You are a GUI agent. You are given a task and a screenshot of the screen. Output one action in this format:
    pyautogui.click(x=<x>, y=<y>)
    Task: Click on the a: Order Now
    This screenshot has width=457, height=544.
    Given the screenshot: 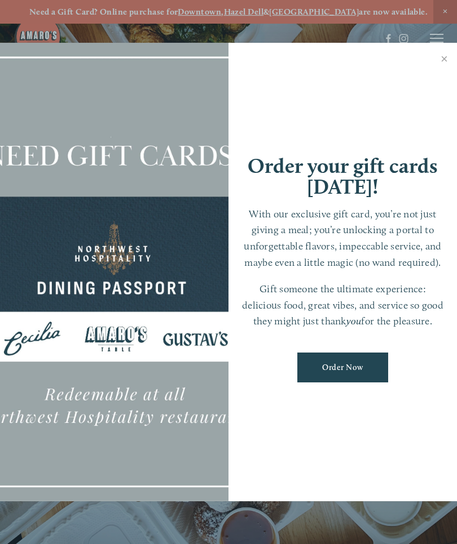 What is the action you would take?
    pyautogui.click(x=342, y=367)
    